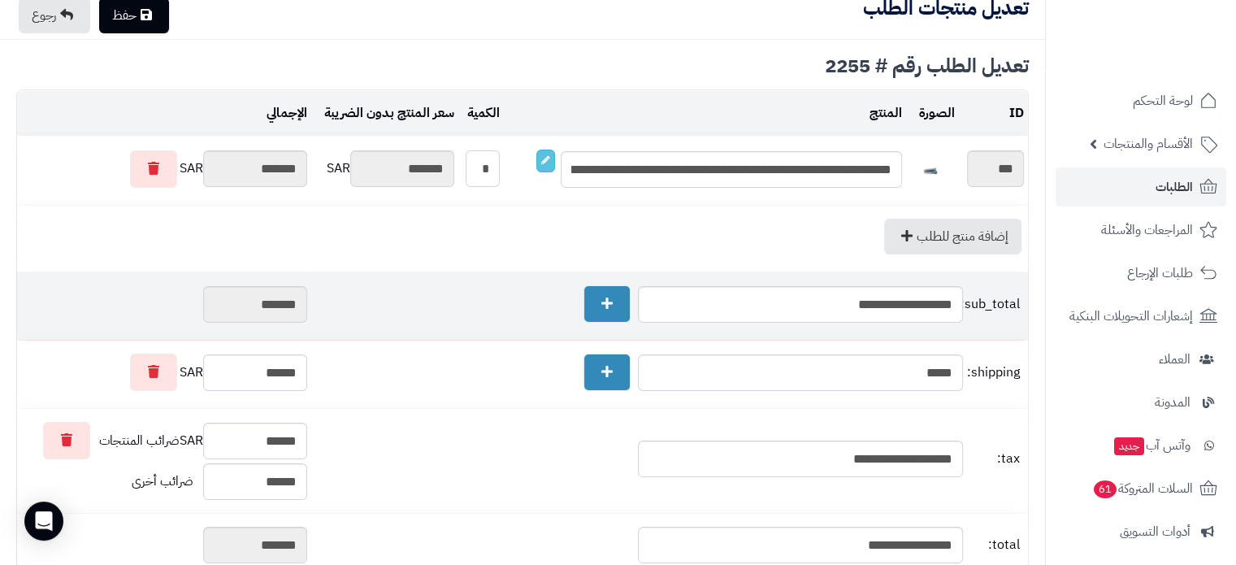 The height and width of the screenshot is (565, 1236). Describe the element at coordinates (1174, 359) in the screenshot. I see `span: العملاء` at that location.